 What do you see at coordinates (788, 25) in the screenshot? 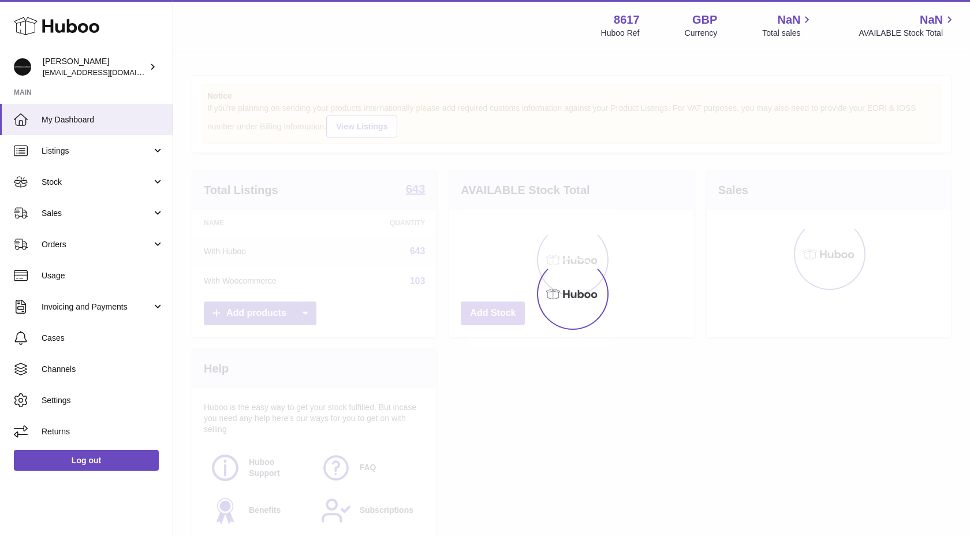
I see `a: NaN Total sales` at bounding box center [788, 25].